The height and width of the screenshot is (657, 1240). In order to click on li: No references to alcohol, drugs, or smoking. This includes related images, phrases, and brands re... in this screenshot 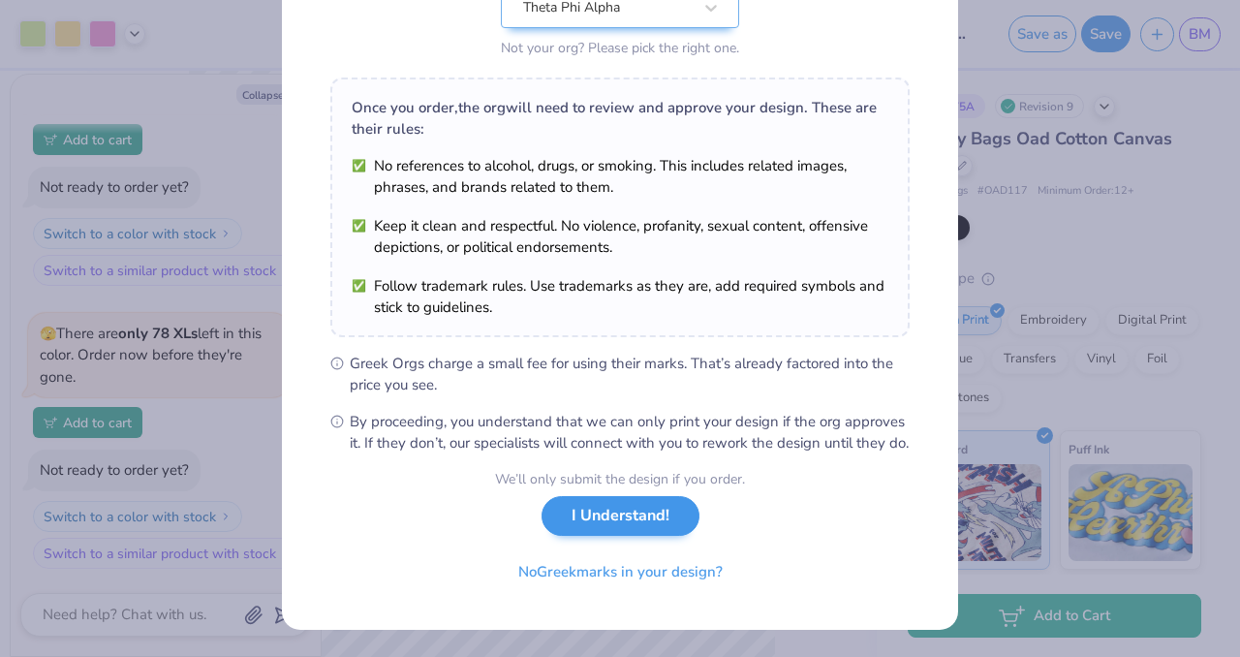, I will do `click(620, 176)`.